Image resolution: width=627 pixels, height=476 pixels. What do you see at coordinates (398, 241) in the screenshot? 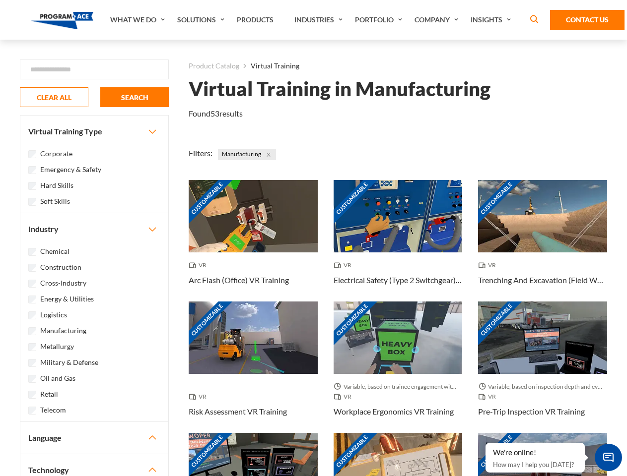
I see `a: Customizable Thumbnail - Electrical Safety (Type 2 Switchgear) VR Training VR Electrical Safety (...` at bounding box center [398, 241].